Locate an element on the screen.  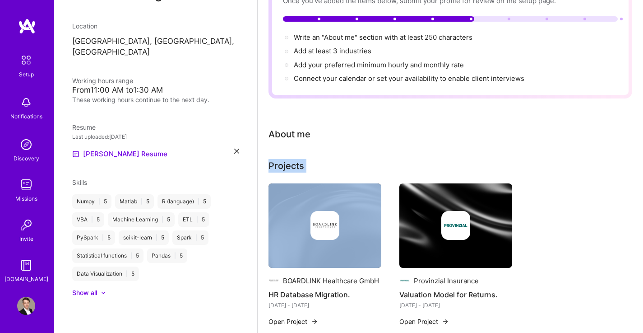
a: User Avatar is located at coordinates (26, 305).